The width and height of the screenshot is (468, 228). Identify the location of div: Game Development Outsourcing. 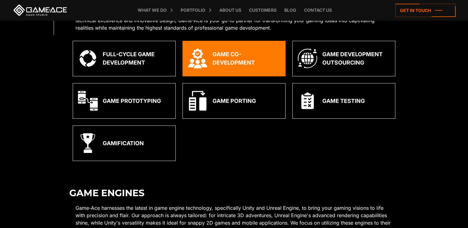
(356, 59).